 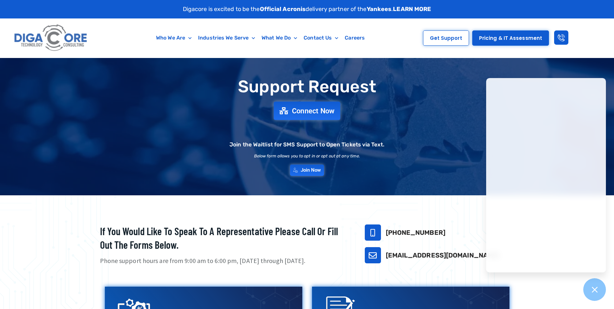 I want to click on strong: Official Acronis, so click(x=283, y=9).